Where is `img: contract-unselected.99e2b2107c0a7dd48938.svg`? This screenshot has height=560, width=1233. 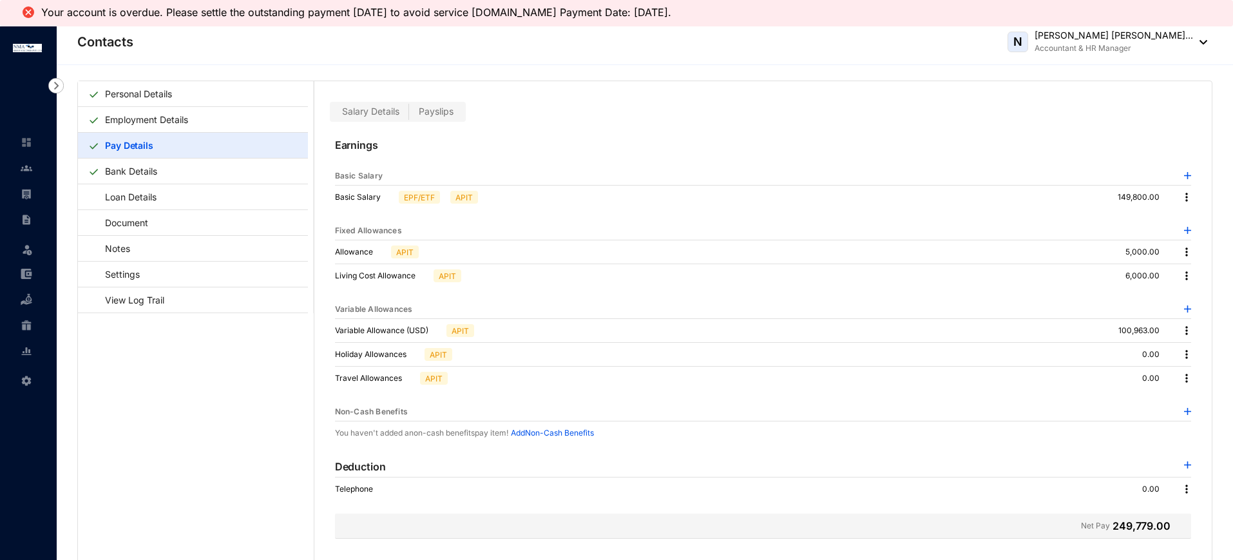 img: contract-unselected.99e2b2107c0a7dd48938.svg is located at coordinates (26, 220).